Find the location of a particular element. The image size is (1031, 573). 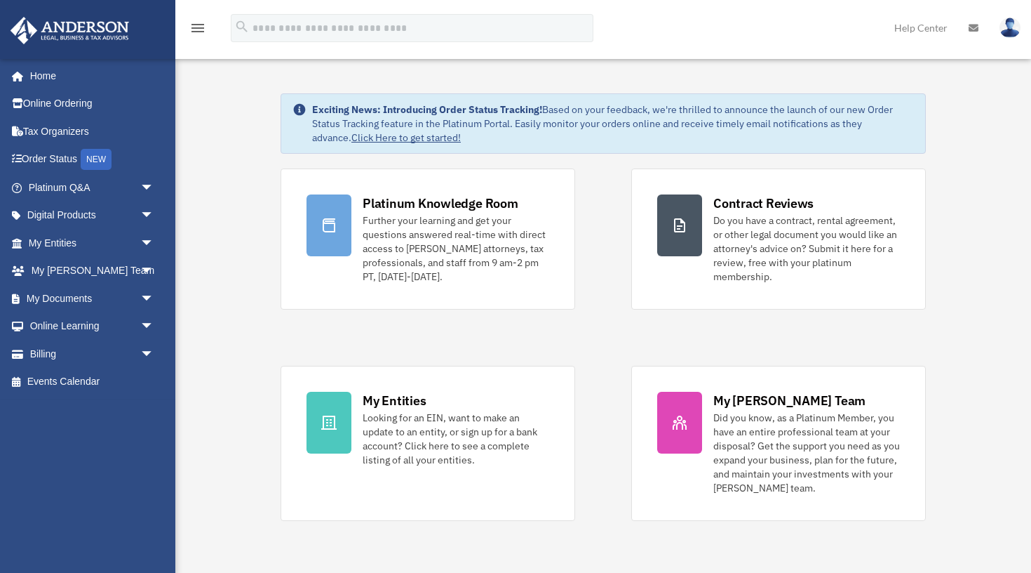

strong: Exciting News: Introducing Order Status Tracking! is located at coordinates (427, 109).